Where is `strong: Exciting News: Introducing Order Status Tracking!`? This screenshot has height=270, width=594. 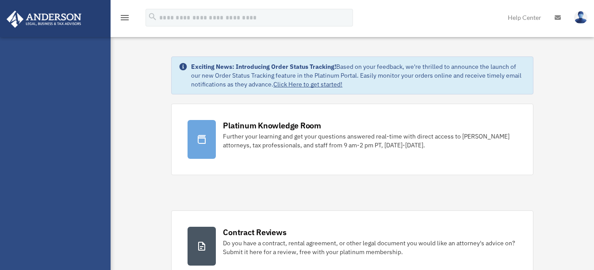
strong: Exciting News: Introducing Order Status Tracking! is located at coordinates (263, 67).